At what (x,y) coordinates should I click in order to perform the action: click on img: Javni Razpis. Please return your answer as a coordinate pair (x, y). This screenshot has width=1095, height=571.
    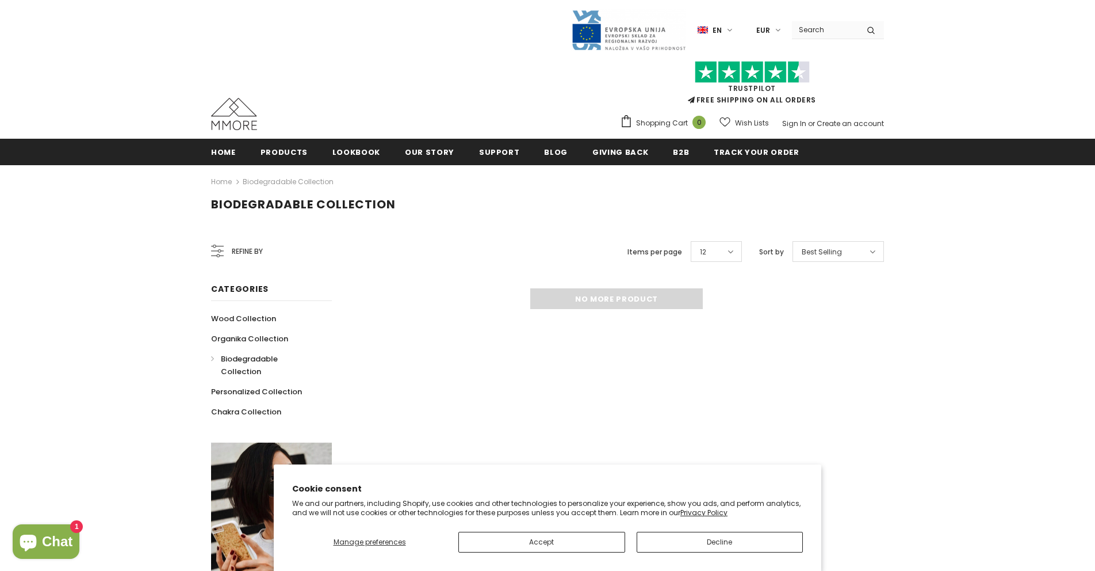
    Looking at the image, I should click on (629, 30).